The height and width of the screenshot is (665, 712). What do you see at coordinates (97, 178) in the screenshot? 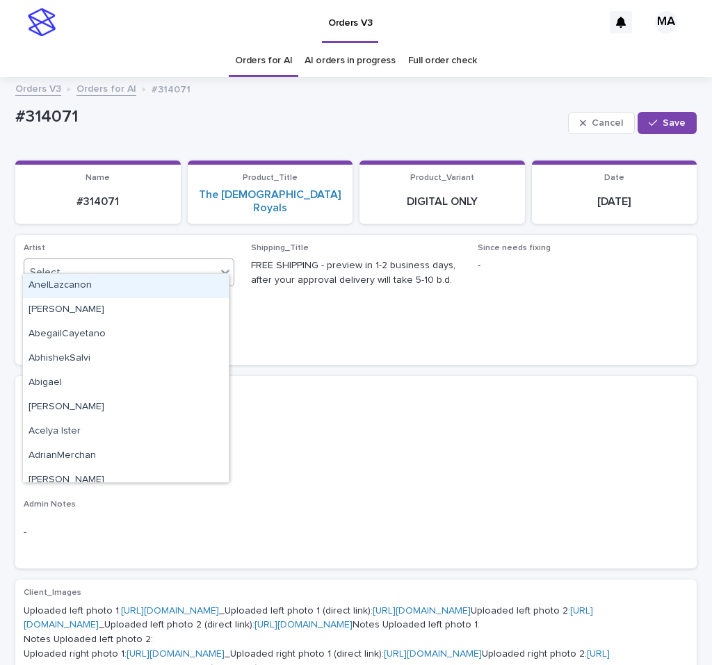
I see `span: Name` at bounding box center [97, 178].